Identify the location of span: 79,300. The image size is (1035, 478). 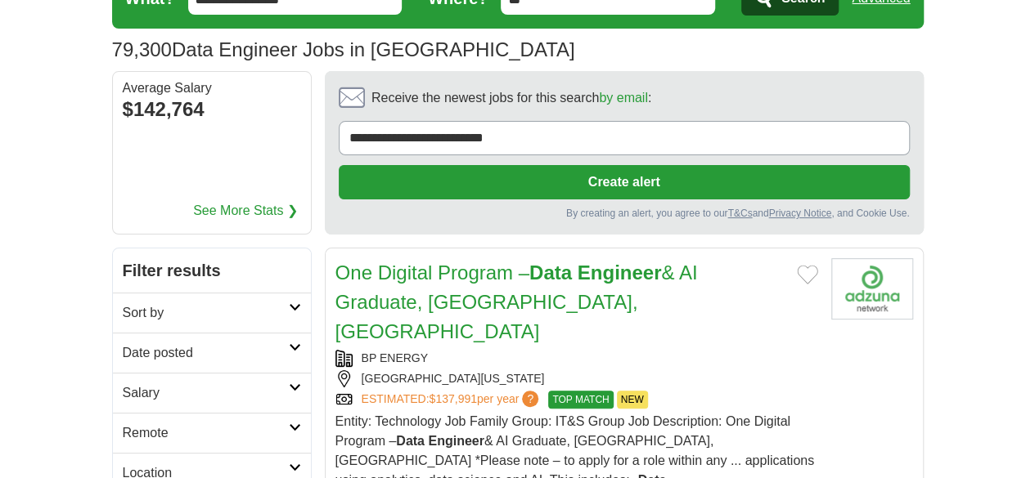
(141, 50).